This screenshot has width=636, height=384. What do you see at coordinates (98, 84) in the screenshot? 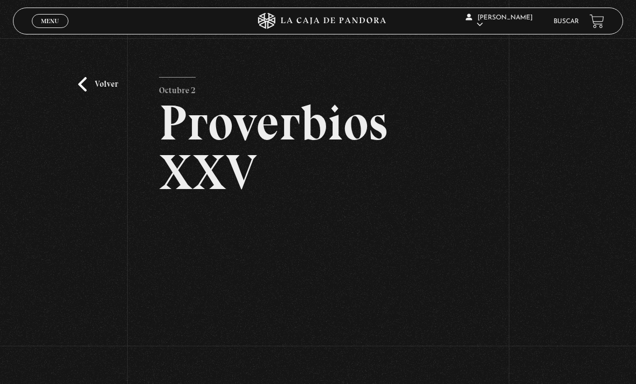
I see `a: Volver` at bounding box center [98, 84].